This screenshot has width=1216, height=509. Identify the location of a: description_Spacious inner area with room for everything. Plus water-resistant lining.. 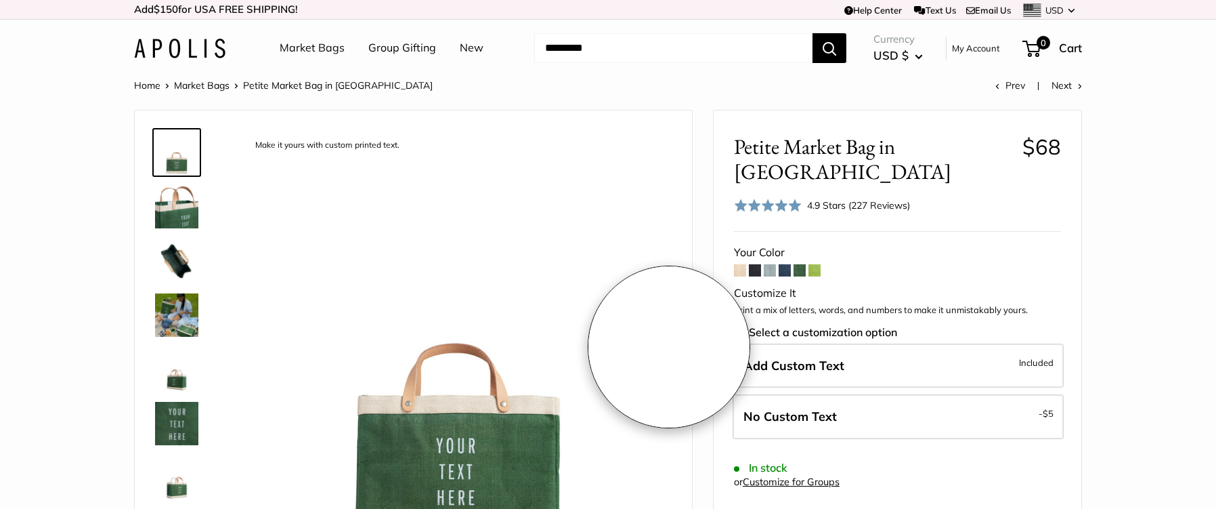
(177, 261).